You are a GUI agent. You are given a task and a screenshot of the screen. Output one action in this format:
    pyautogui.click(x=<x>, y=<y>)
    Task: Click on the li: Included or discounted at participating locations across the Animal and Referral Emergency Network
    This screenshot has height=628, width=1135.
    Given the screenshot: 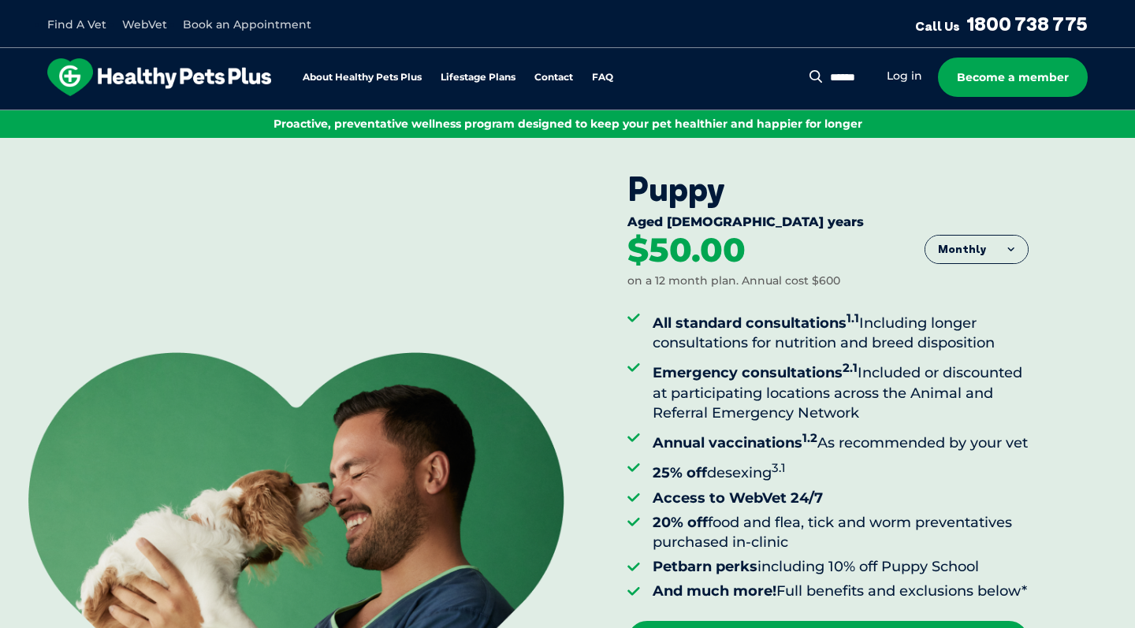 What is the action you would take?
    pyautogui.click(x=840, y=390)
    